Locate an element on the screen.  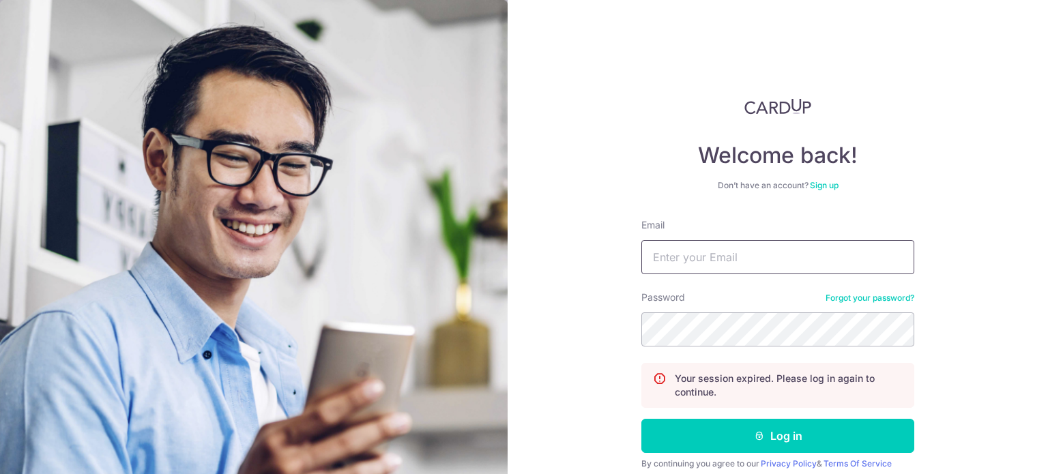
div: By continuing you agree to our & is located at coordinates (778, 464).